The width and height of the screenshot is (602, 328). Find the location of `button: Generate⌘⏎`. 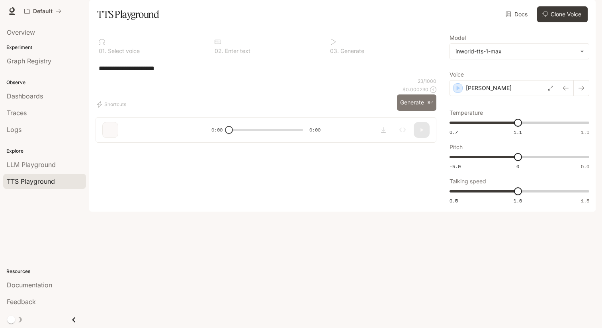

button: Generate⌘⏎ is located at coordinates (417, 102).